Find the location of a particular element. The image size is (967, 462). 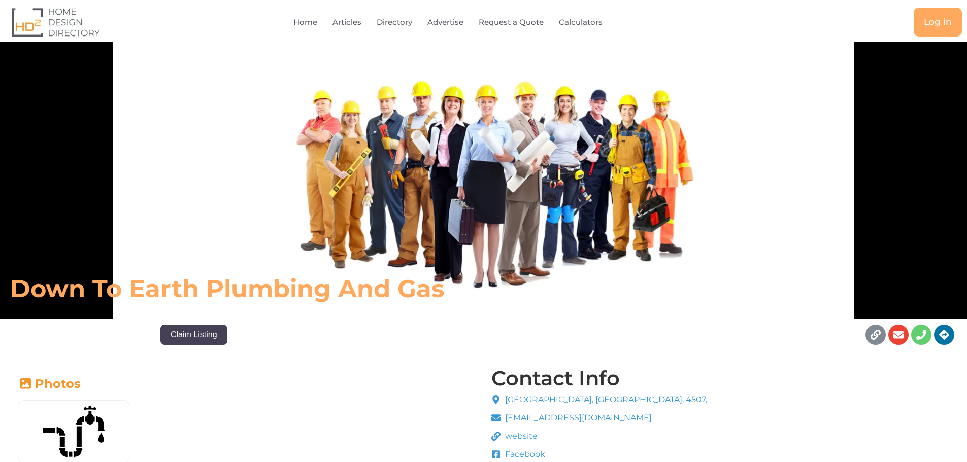

a: Request a Quote is located at coordinates (511, 22).